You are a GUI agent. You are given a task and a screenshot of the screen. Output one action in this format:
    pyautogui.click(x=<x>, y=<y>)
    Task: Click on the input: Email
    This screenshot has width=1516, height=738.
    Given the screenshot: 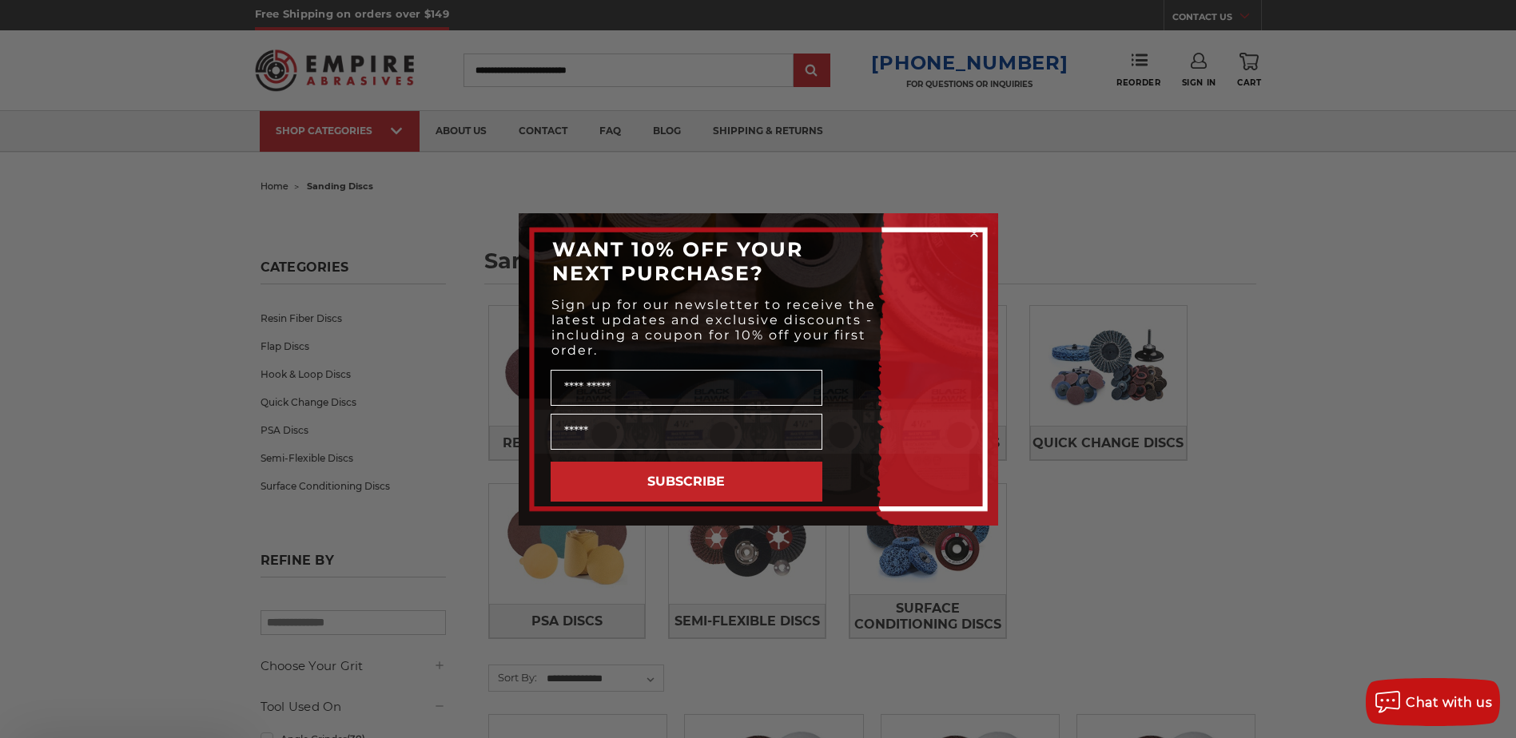 What is the action you would take?
    pyautogui.click(x=686, y=432)
    